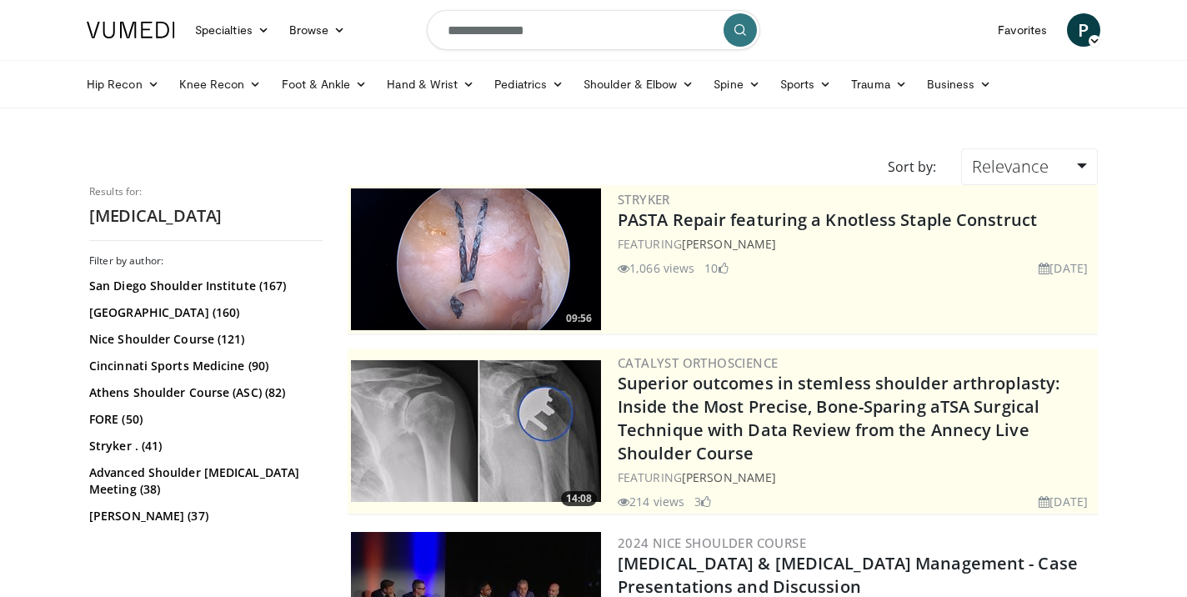 This screenshot has width=1187, height=597. Describe the element at coordinates (1022, 30) in the screenshot. I see `a: Favorites` at that location.